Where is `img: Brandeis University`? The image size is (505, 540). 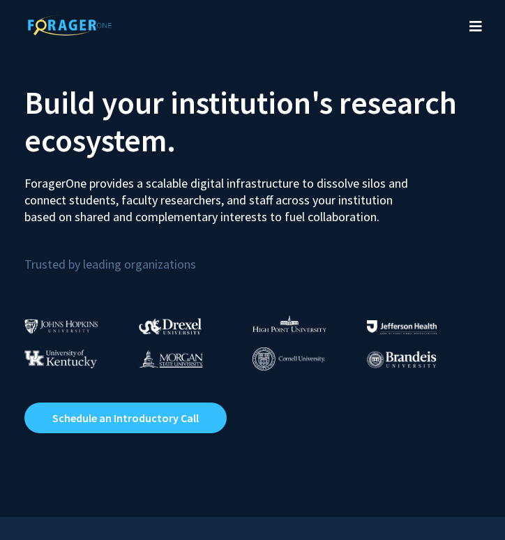 img: Brandeis University is located at coordinates (402, 360).